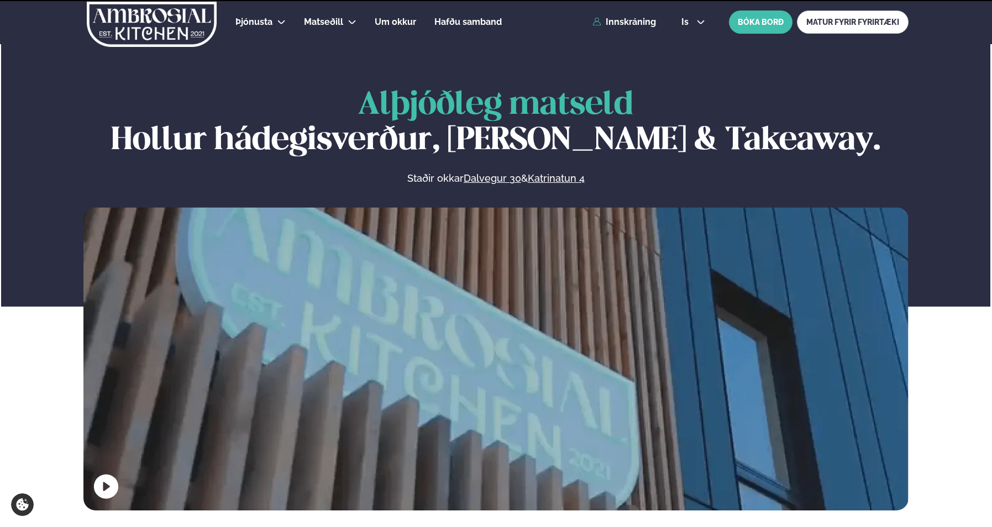  I want to click on span: Þjónusta, so click(254, 22).